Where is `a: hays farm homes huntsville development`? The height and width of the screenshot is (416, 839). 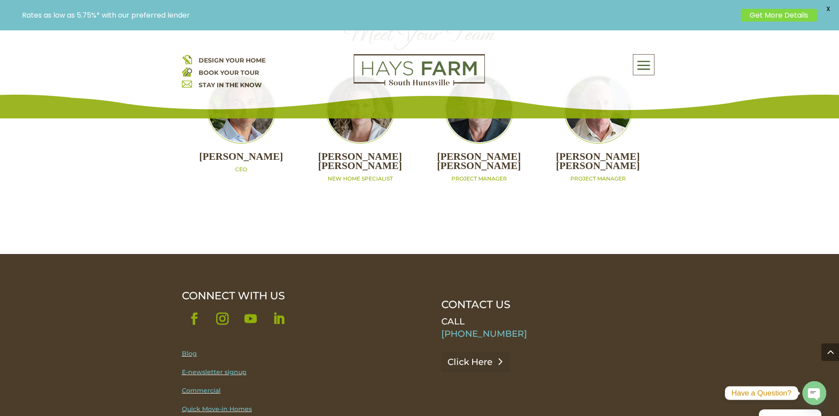
a: hays farm homes huntsville development is located at coordinates (419, 84).